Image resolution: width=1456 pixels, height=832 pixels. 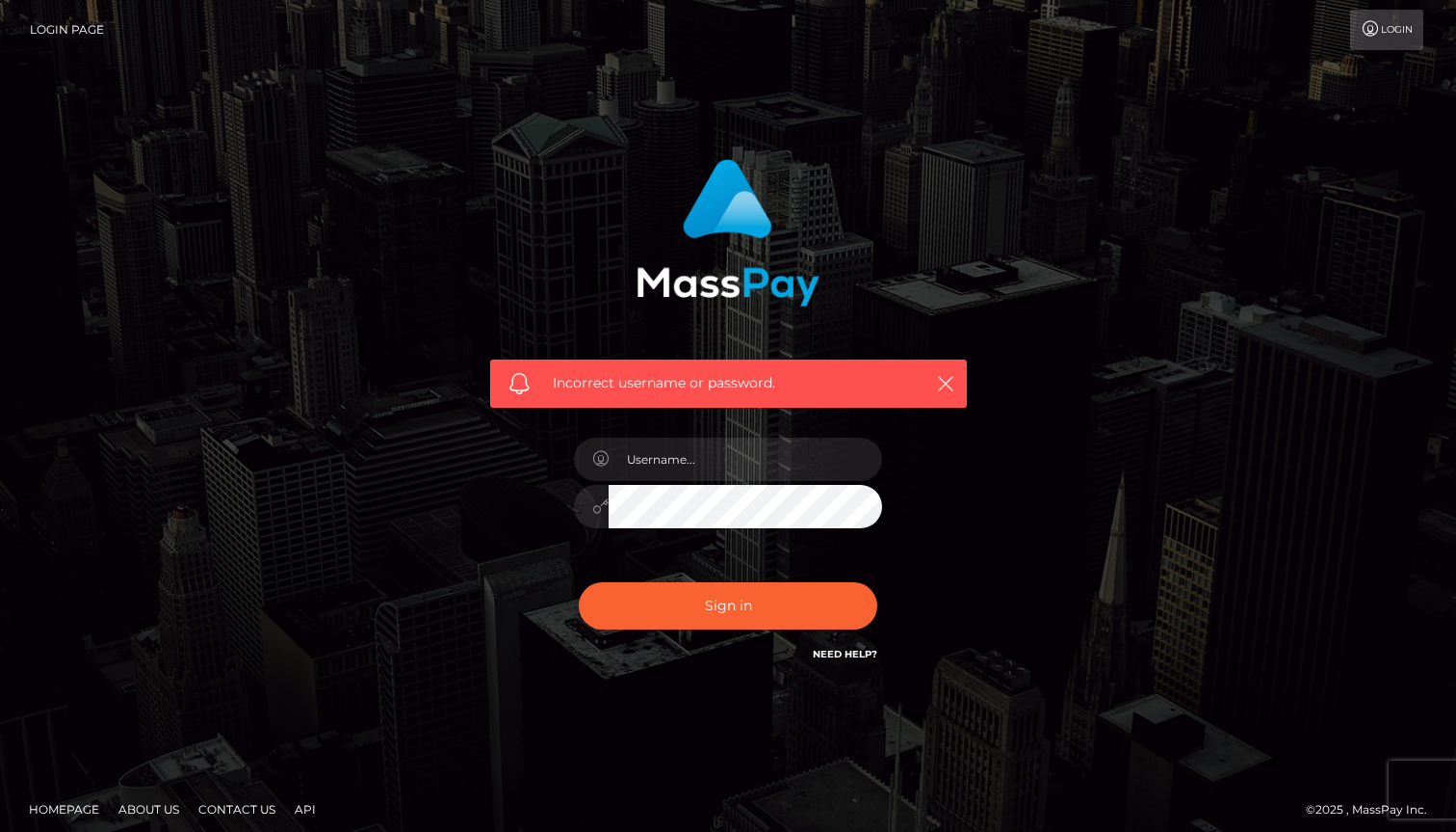 What do you see at coordinates (728, 233) in the screenshot?
I see `img: MassPay Login` at bounding box center [728, 233].